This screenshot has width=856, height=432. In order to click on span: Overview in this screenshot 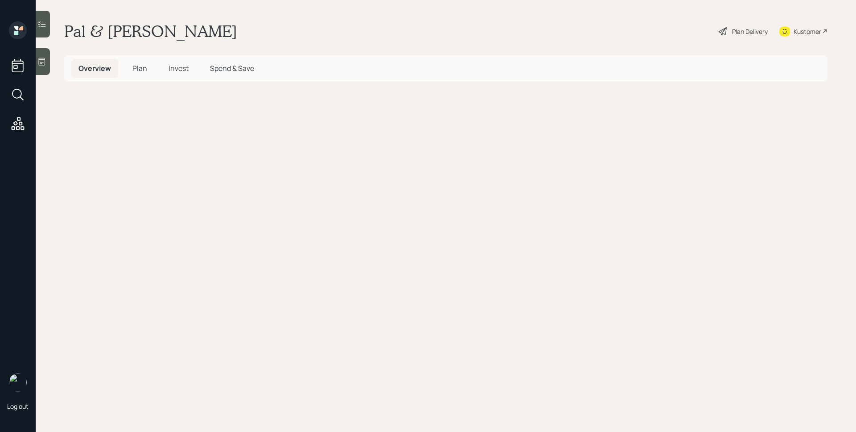, I will do `click(95, 68)`.